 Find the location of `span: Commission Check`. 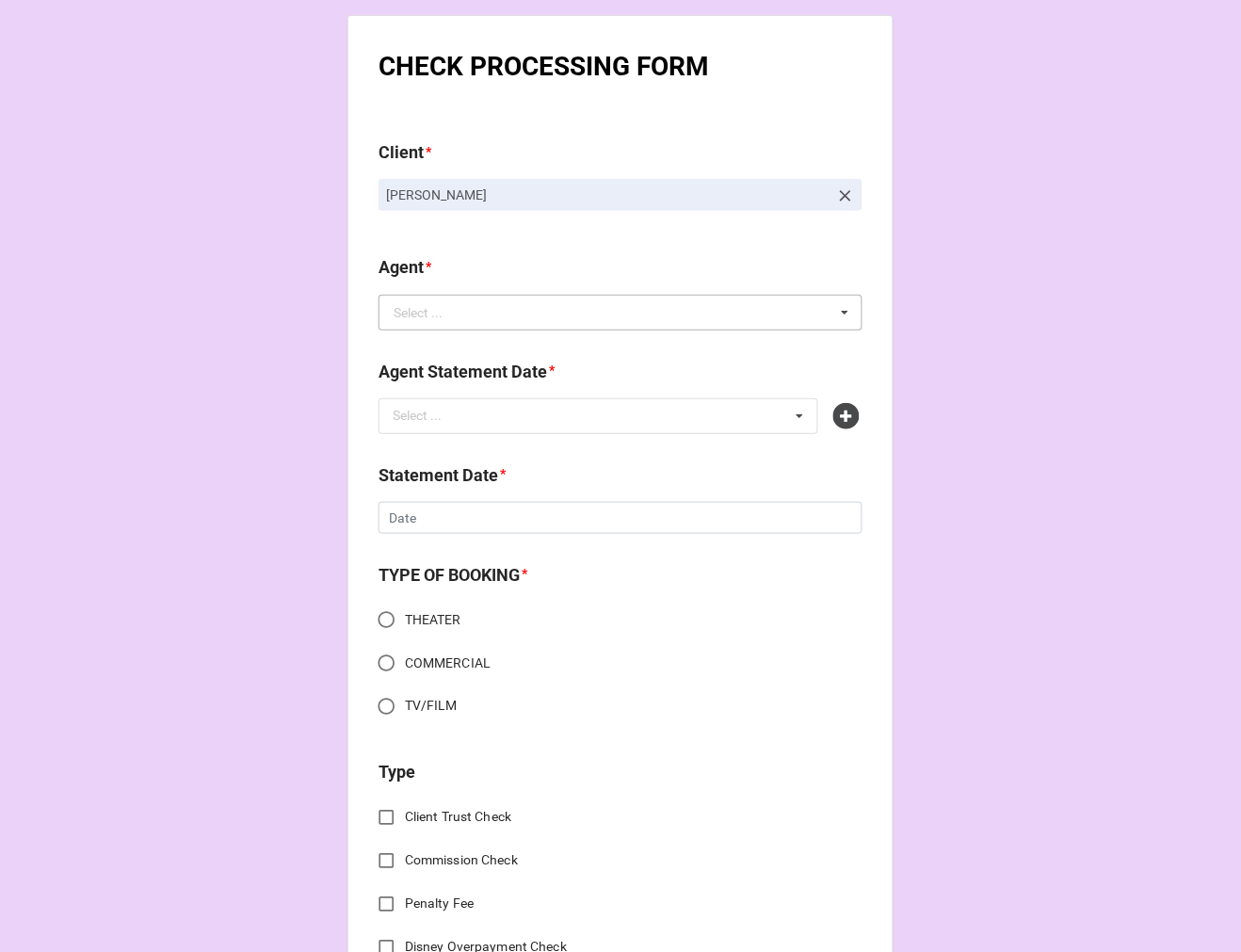

span: Commission Check is located at coordinates (461, 861).